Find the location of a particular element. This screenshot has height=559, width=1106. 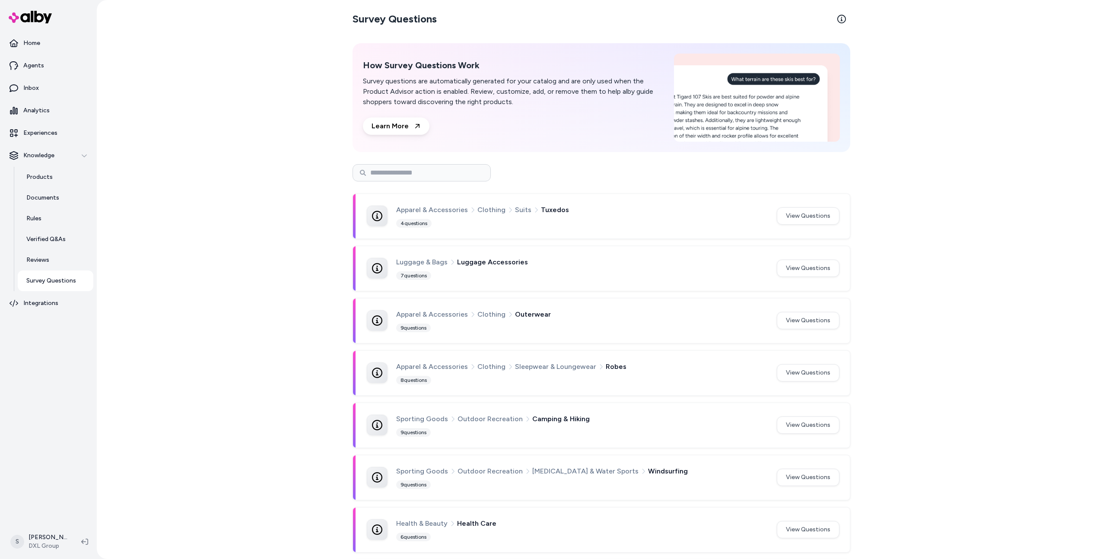

a: Reviews is located at coordinates (55, 260).